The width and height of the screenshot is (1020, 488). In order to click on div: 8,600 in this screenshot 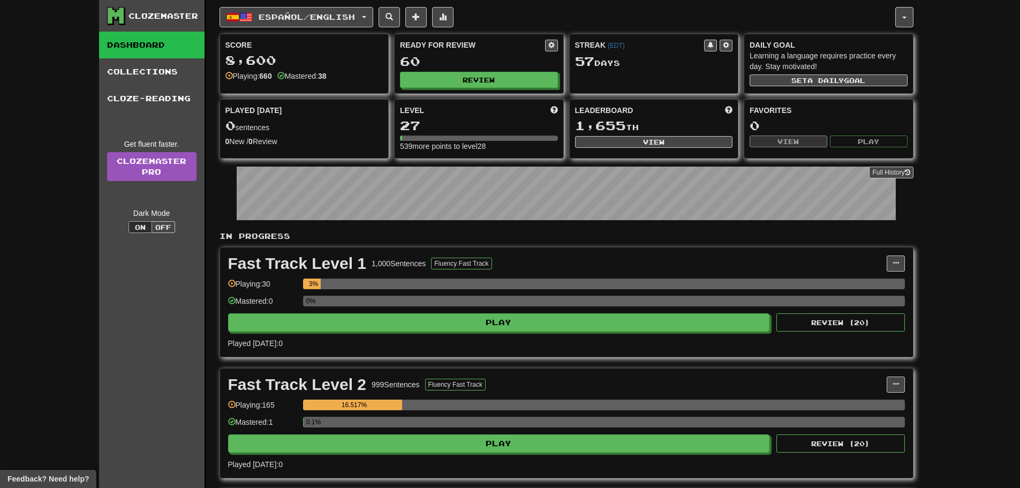, I will do `click(304, 60)`.